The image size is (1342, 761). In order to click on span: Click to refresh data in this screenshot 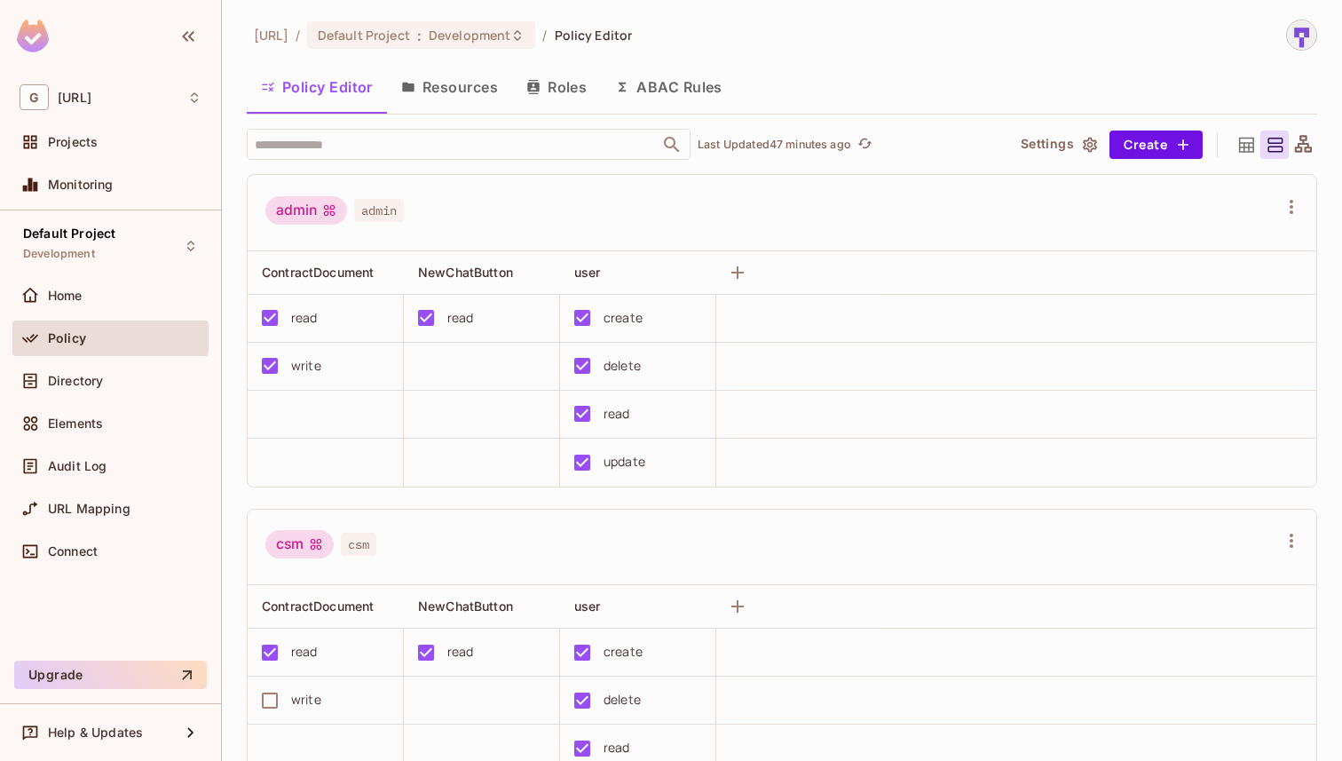, I will do `click(864, 145)`.